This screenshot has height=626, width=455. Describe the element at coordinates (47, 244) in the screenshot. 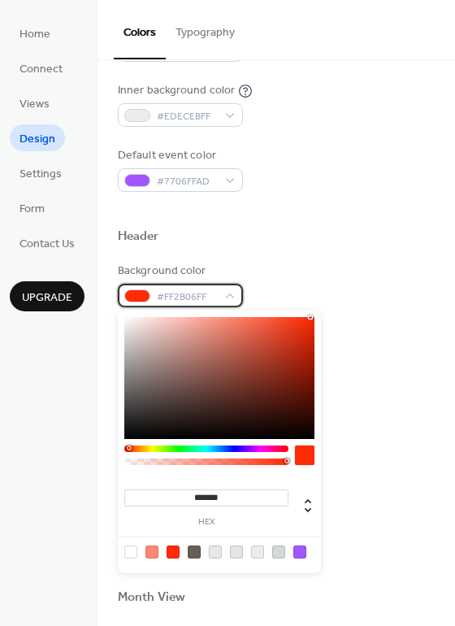

I see `span: Contact Us` at that location.